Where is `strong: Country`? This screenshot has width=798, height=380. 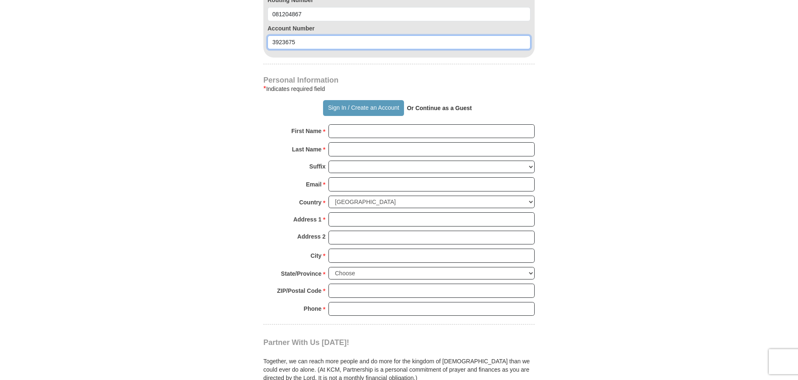 strong: Country is located at coordinates (310, 202).